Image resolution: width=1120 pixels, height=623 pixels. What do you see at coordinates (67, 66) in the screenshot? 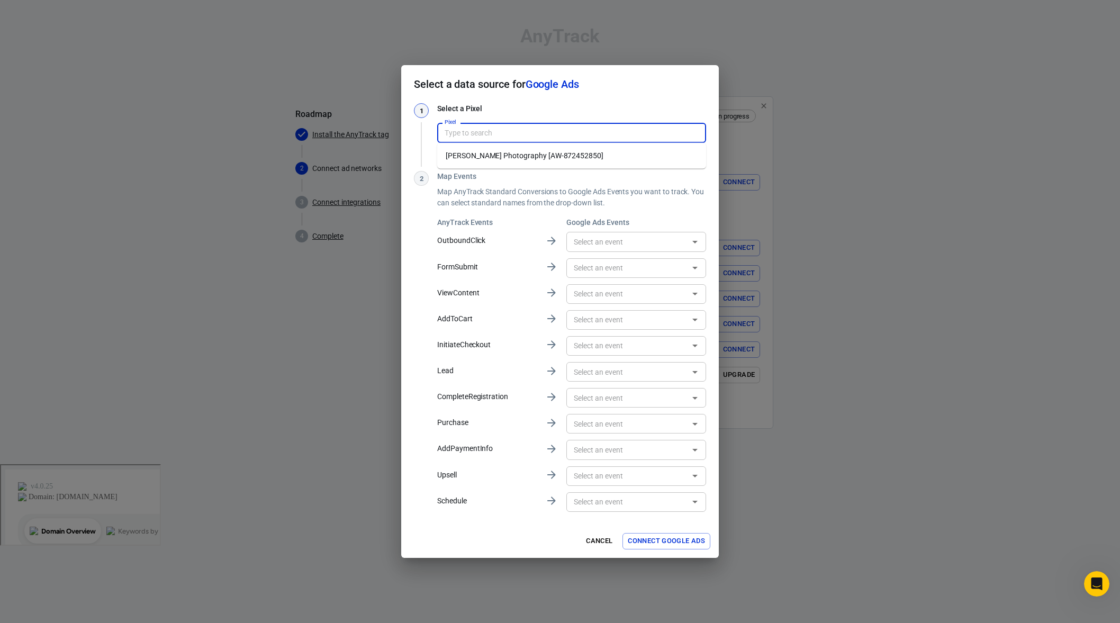
I see `div: Domain Overview` at bounding box center [67, 66].